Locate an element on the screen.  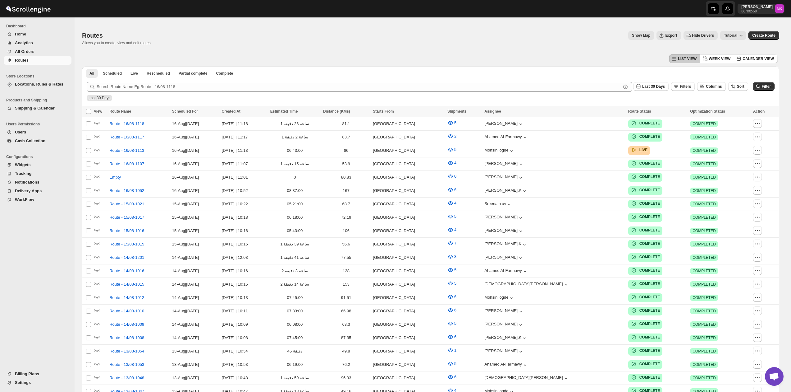
button: Route - 14/08-1016 is located at coordinates (127, 271).